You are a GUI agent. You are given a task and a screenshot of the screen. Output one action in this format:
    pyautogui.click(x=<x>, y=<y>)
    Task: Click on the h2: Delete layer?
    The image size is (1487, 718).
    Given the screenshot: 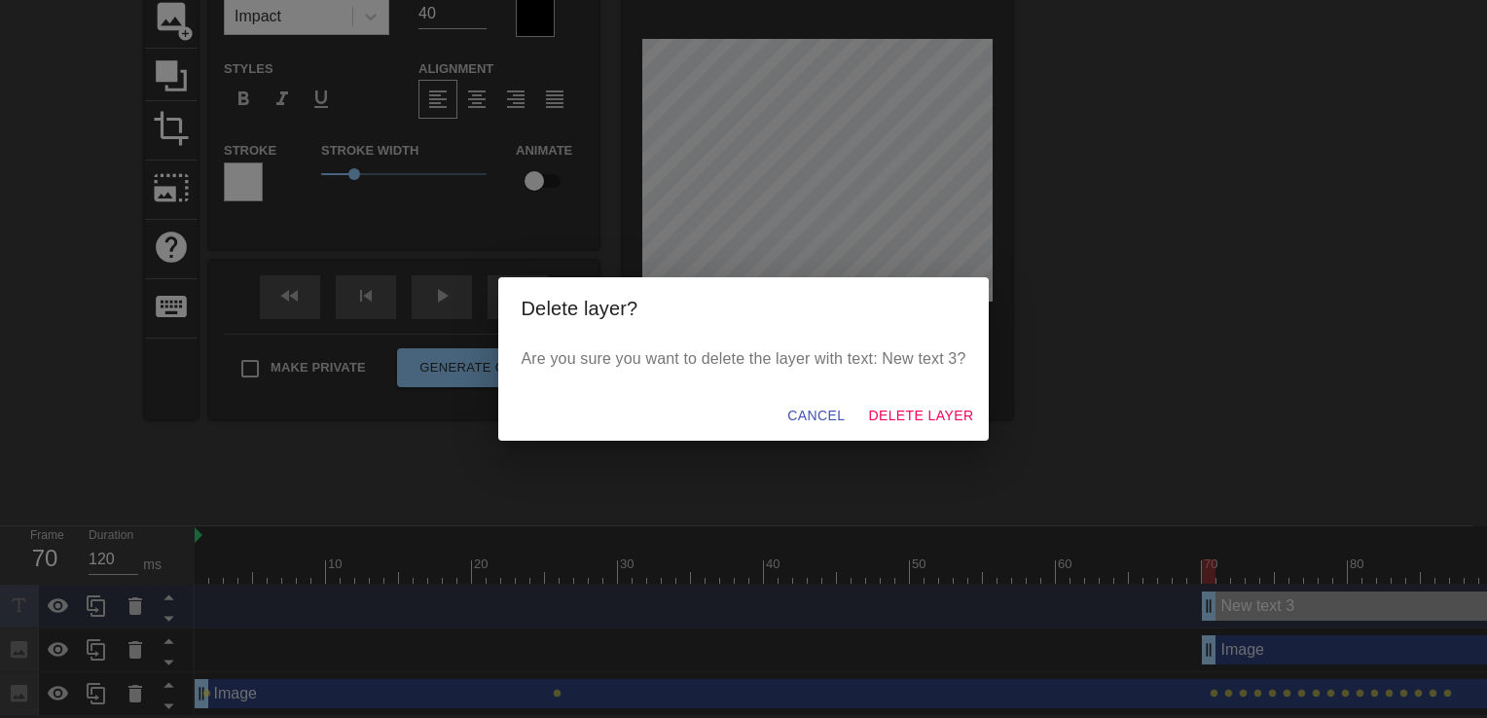 What is the action you would take?
    pyautogui.click(x=744, y=309)
    